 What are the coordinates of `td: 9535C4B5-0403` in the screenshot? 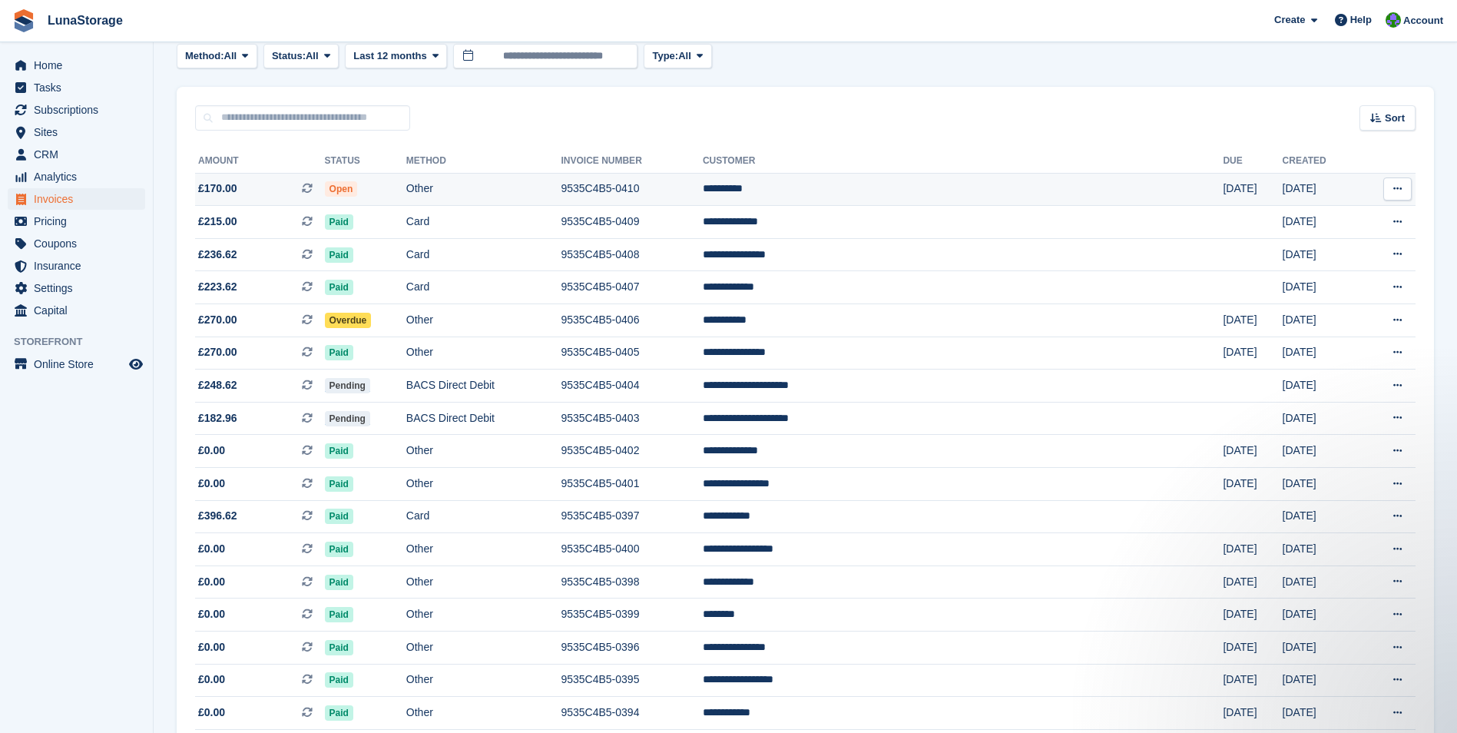 It's located at (631, 418).